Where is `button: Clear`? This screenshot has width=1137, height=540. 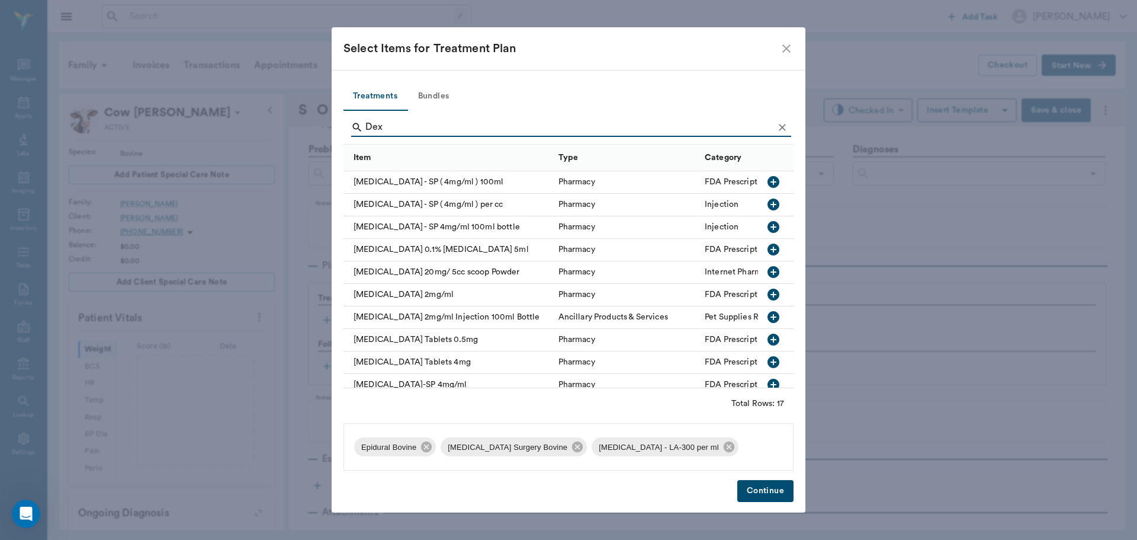
button: Clear is located at coordinates (783, 127).